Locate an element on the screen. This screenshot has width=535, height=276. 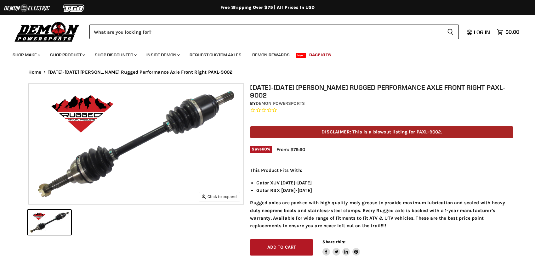
span: Save % is located at coordinates (261, 149).